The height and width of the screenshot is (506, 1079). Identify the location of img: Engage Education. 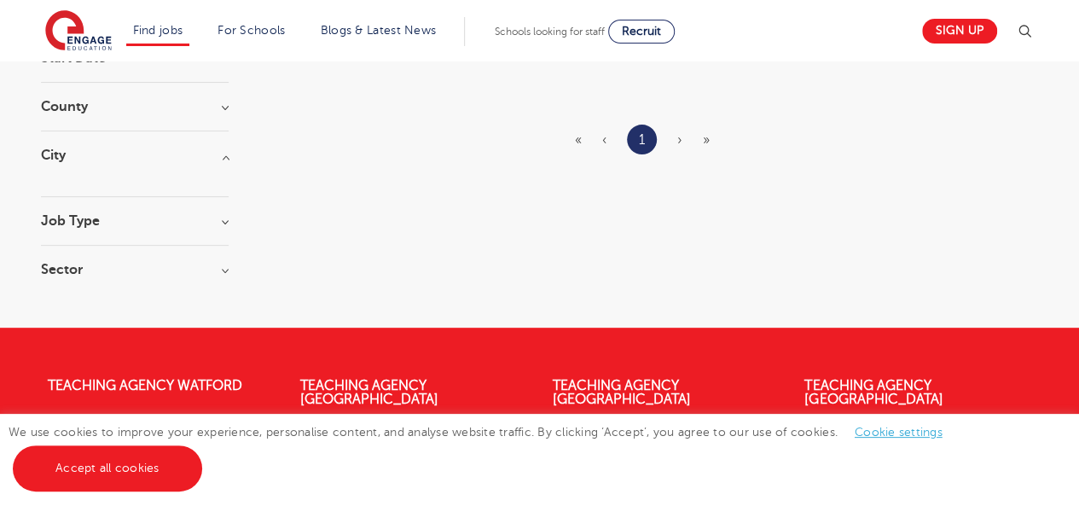
(78, 32).